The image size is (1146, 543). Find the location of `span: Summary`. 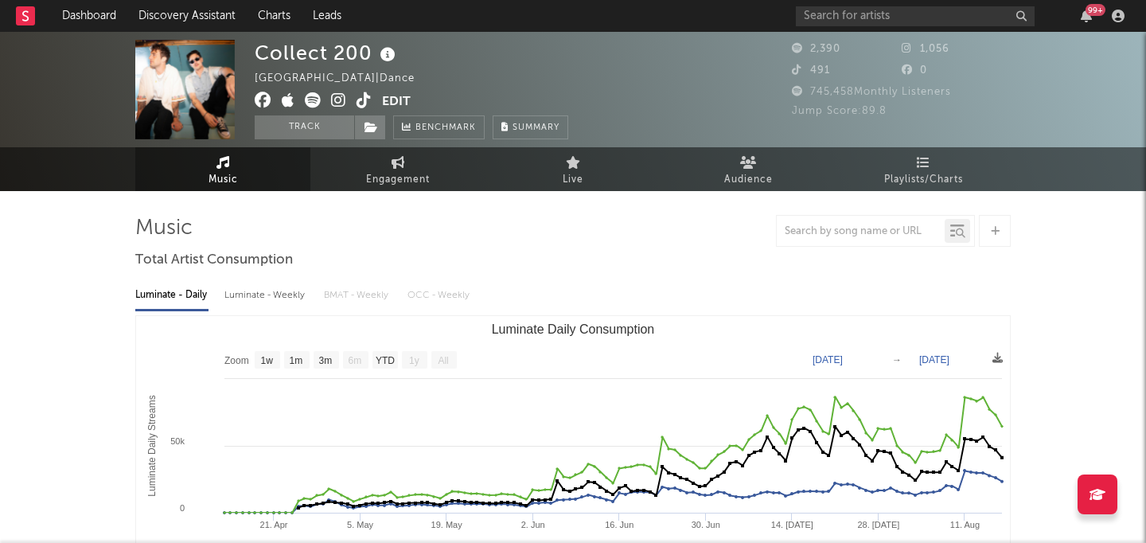

span: Summary is located at coordinates (536, 127).